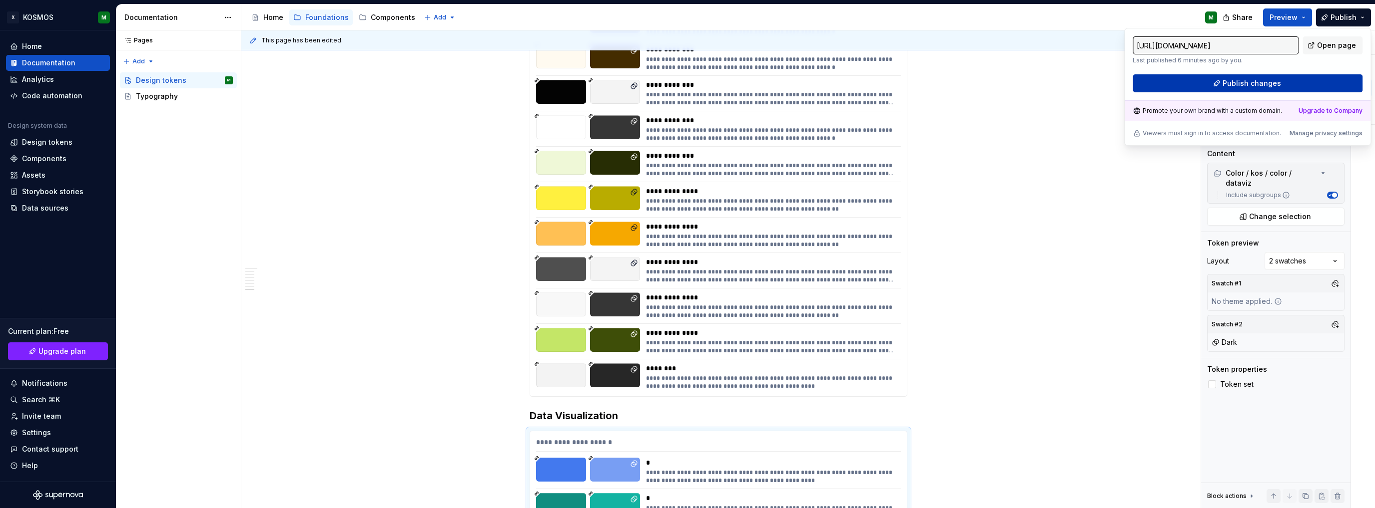 The image size is (1375, 508). I want to click on p: Last published 6 minutes ago by you., so click(1215, 60).